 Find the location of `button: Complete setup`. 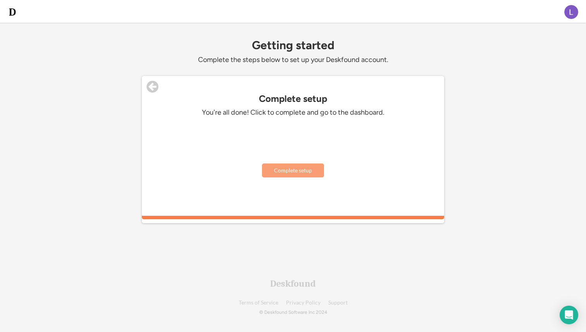

button: Complete setup is located at coordinates (293, 170).